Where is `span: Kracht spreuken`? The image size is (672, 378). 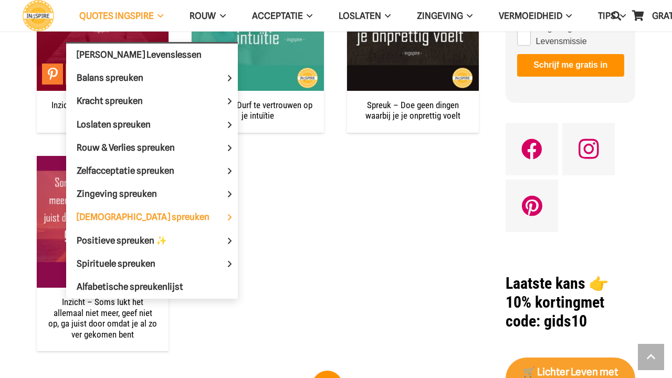
span: Kracht spreuken is located at coordinates (119, 101).